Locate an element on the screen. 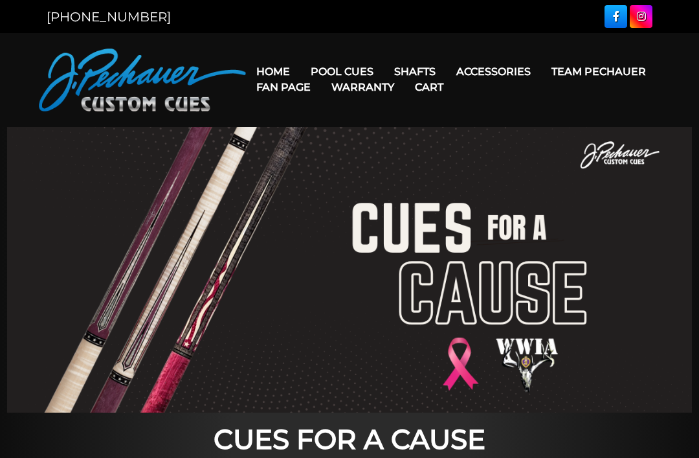 The width and height of the screenshot is (699, 458). strong: CUES FOR A CAUSE is located at coordinates (349, 439).